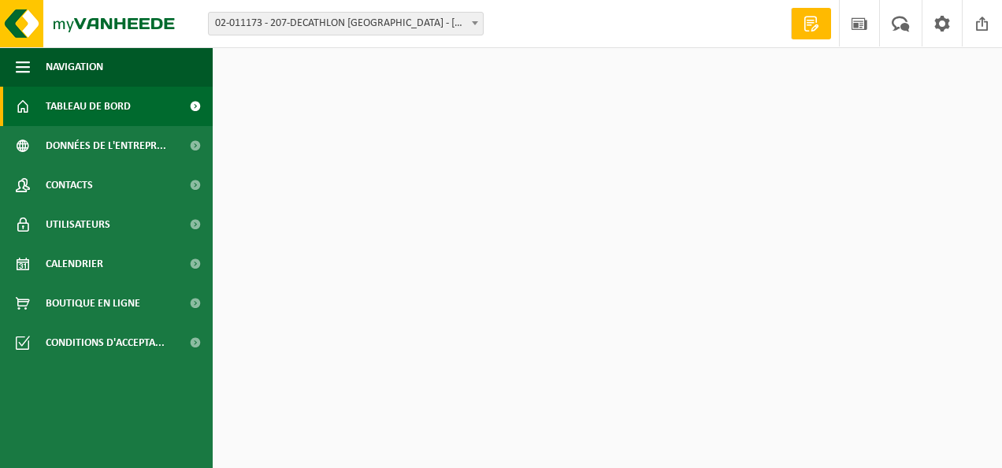  I want to click on span: Contacts, so click(69, 185).